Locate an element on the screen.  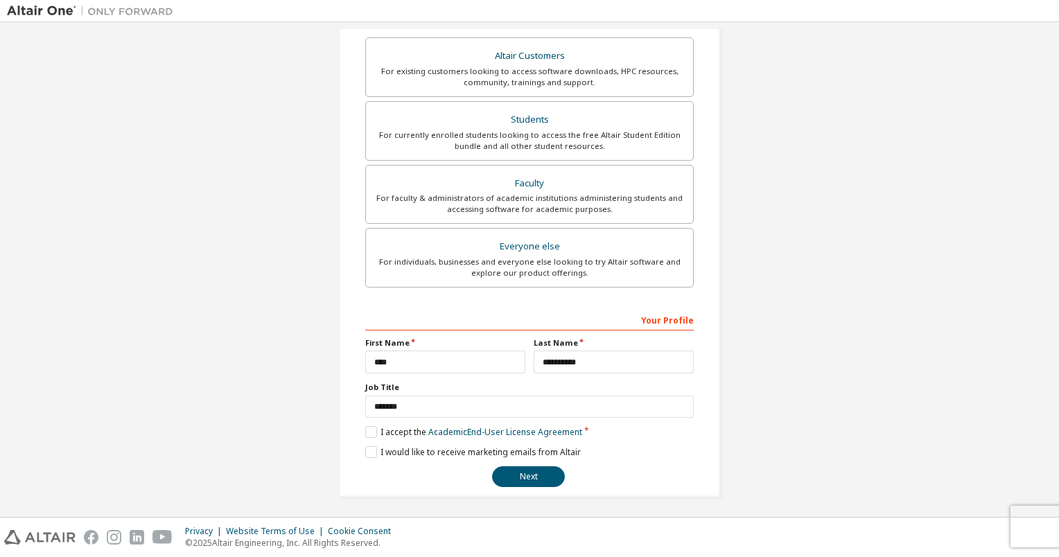
p: © 2025 Altair Engineering, Inc. All Rights Reserved. is located at coordinates (292, 542).